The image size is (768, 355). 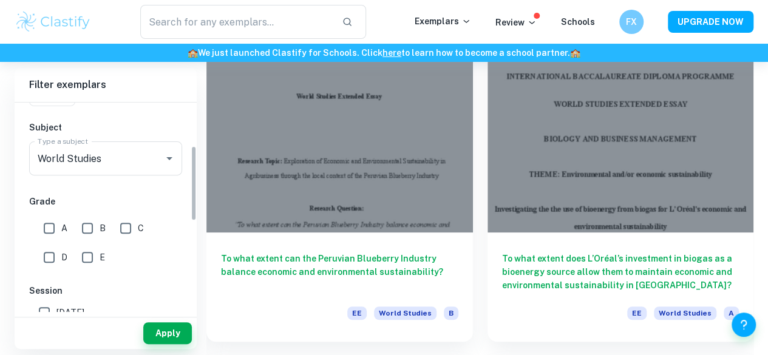 What do you see at coordinates (443, 21) in the screenshot?
I see `p: Exemplars` at bounding box center [443, 21].